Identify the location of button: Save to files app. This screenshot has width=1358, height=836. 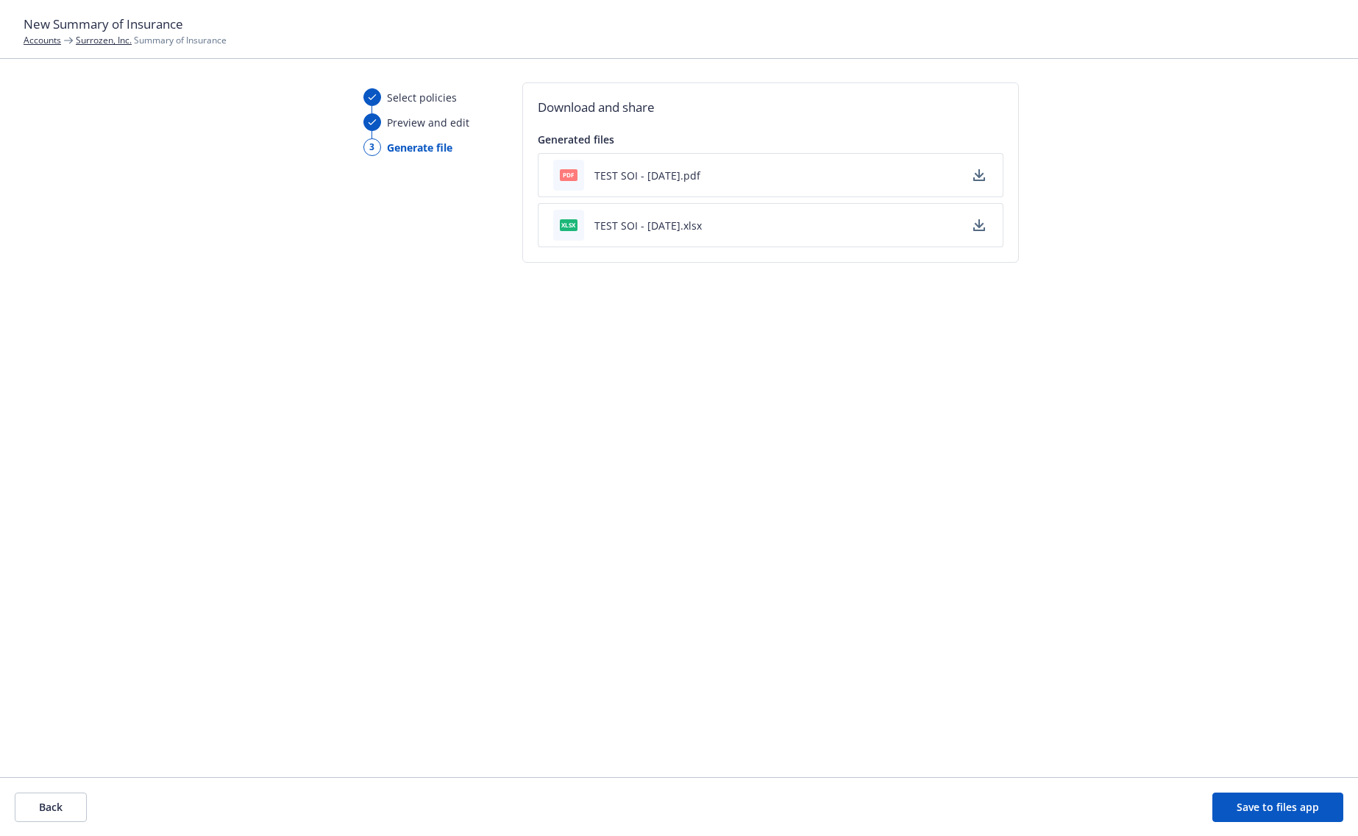
(1278, 807).